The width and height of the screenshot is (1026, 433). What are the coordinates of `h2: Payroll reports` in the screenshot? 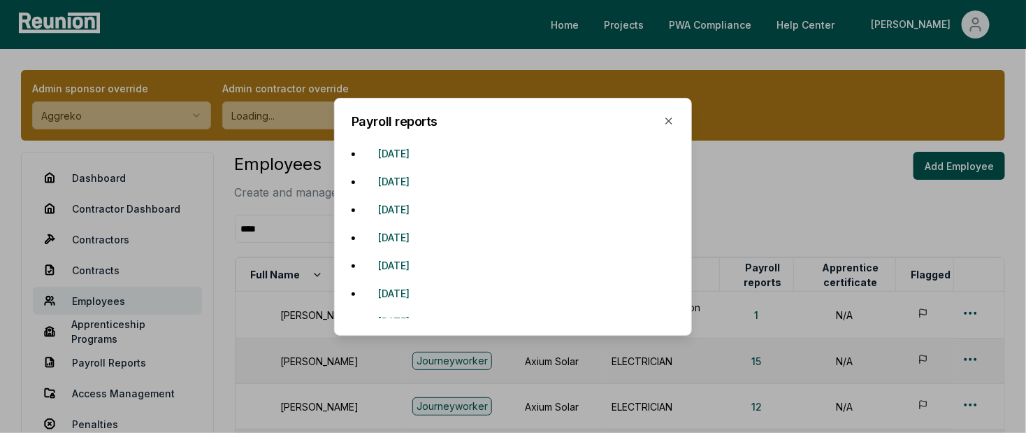 It's located at (513, 122).